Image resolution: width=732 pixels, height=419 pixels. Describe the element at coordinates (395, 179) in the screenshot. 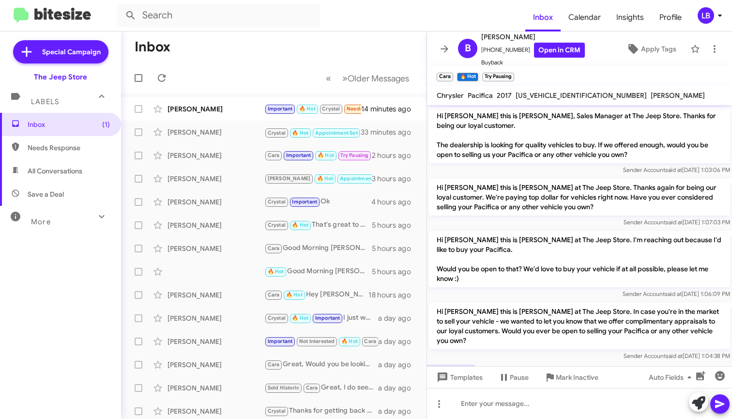

I see `div: 3 hours ago` at that location.